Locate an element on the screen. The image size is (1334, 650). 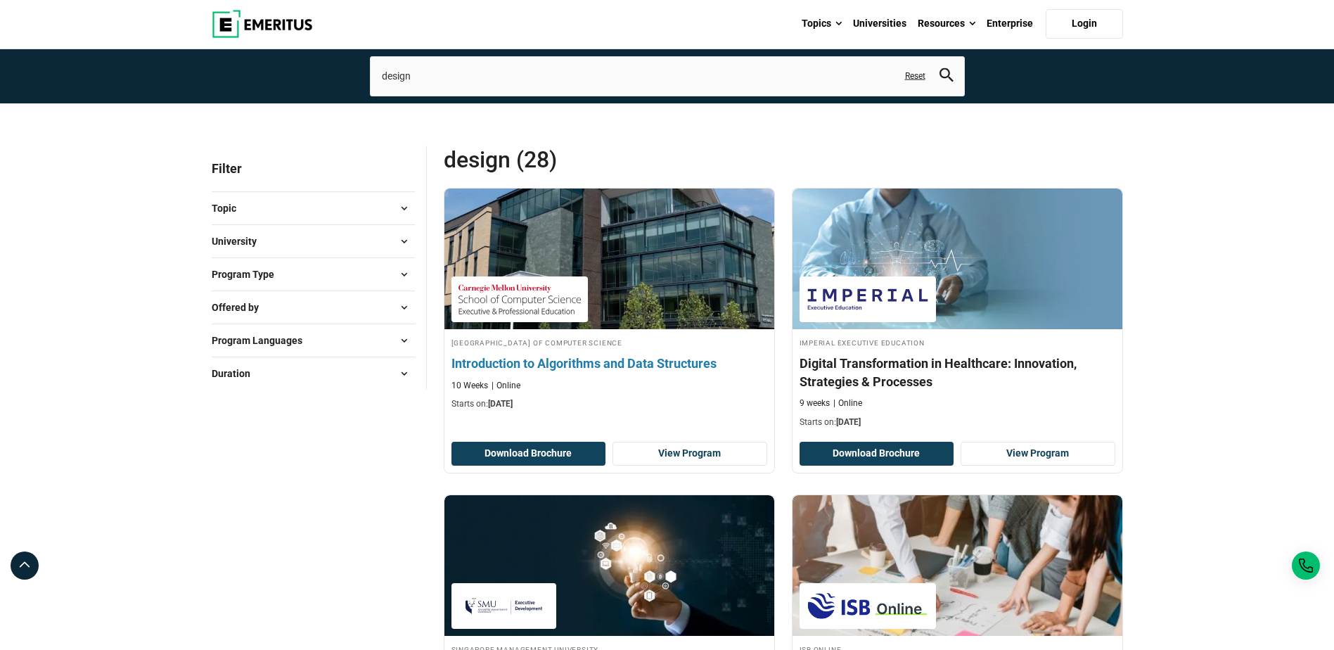
h4: Introduction to Algorithms and Data Structures is located at coordinates (609, 363).